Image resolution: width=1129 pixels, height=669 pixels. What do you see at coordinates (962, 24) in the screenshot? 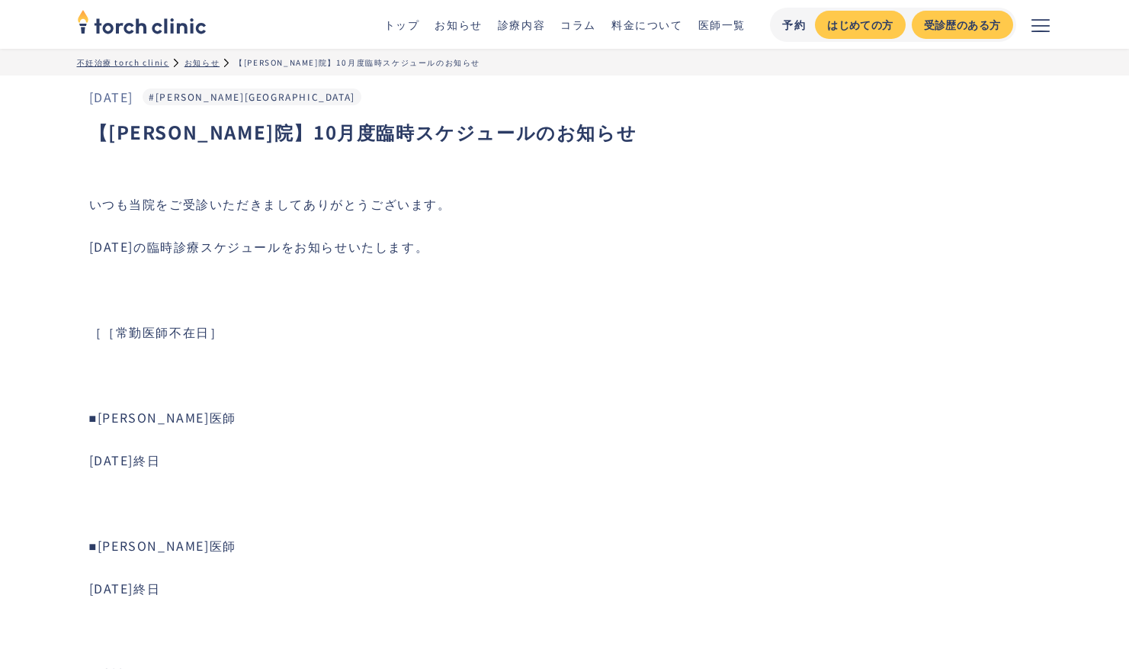
I see `div: 受診歴のある方` at bounding box center [962, 24].